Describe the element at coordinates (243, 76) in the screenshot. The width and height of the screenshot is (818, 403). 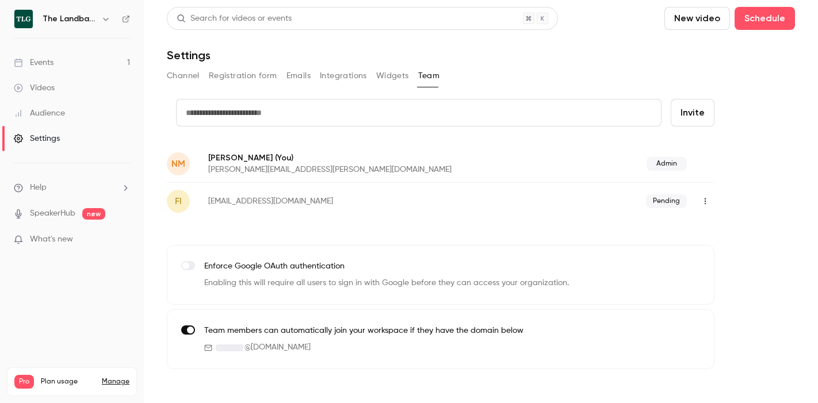
I see `button: Registration form` at that location.